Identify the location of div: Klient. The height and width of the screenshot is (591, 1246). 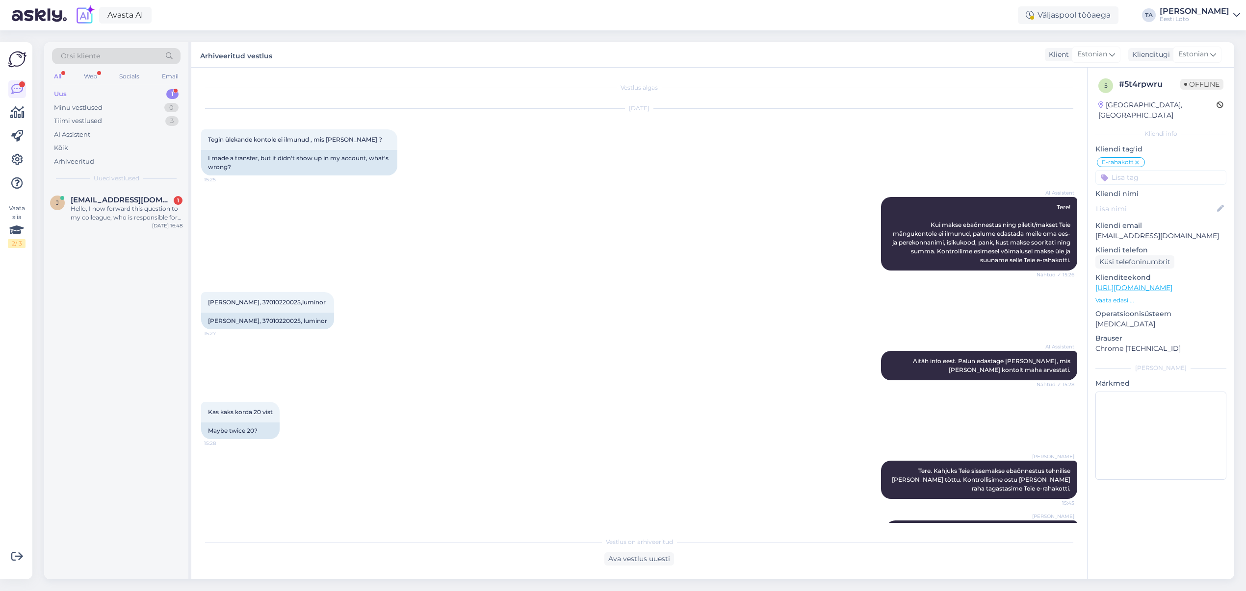
(1056, 54).